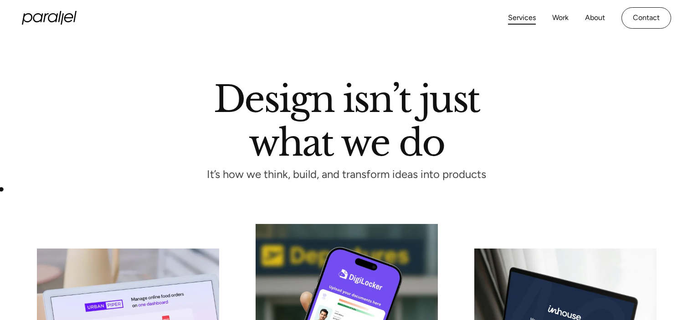 This screenshot has height=320, width=693. What do you see at coordinates (595, 18) in the screenshot?
I see `a: About` at bounding box center [595, 18].